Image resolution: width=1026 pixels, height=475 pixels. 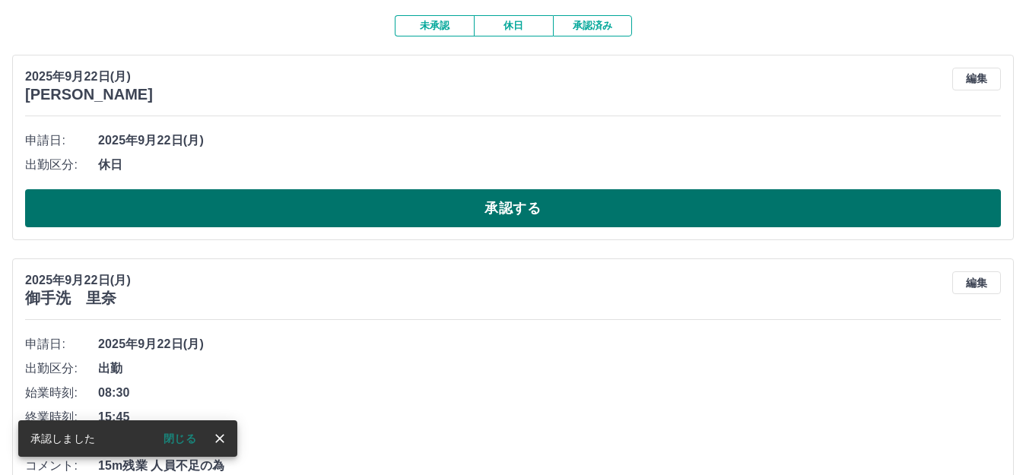 I want to click on span: 15m残業 人員不足の為, so click(x=549, y=466).